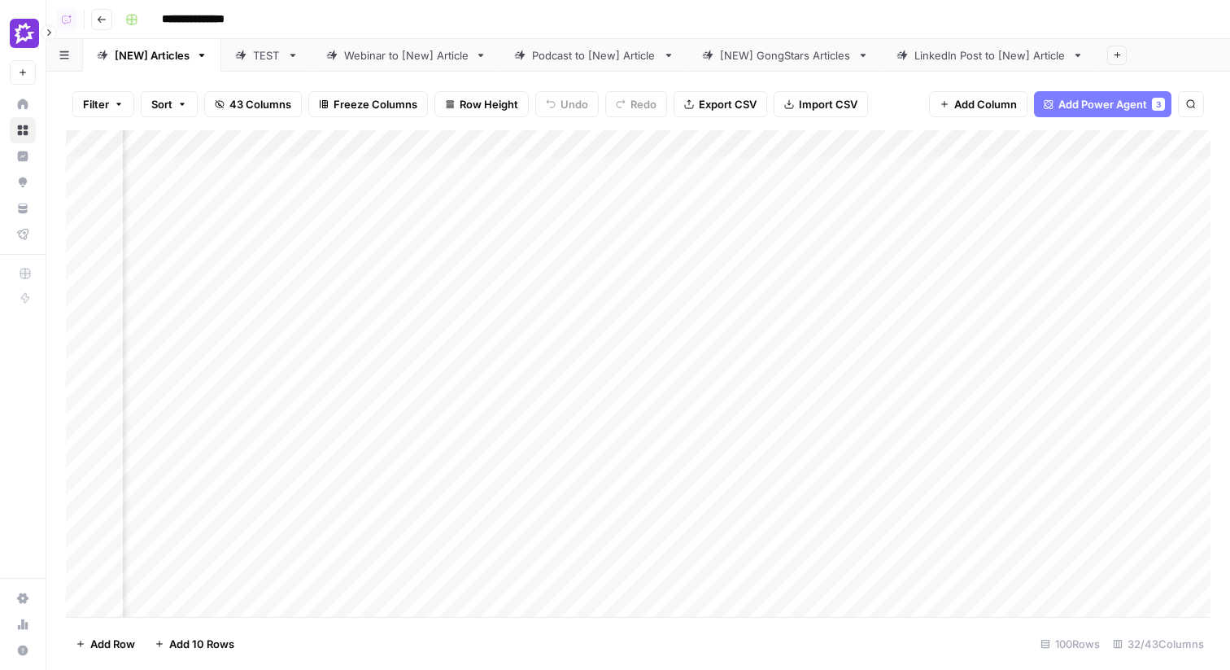 Image resolution: width=1230 pixels, height=670 pixels. I want to click on a: Home, so click(23, 104).